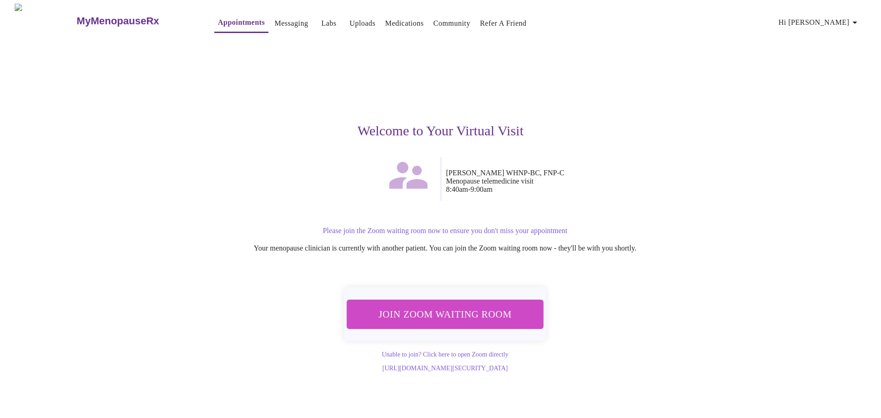 The image size is (881, 418). I want to click on button: Refer a Friend, so click(503, 23).